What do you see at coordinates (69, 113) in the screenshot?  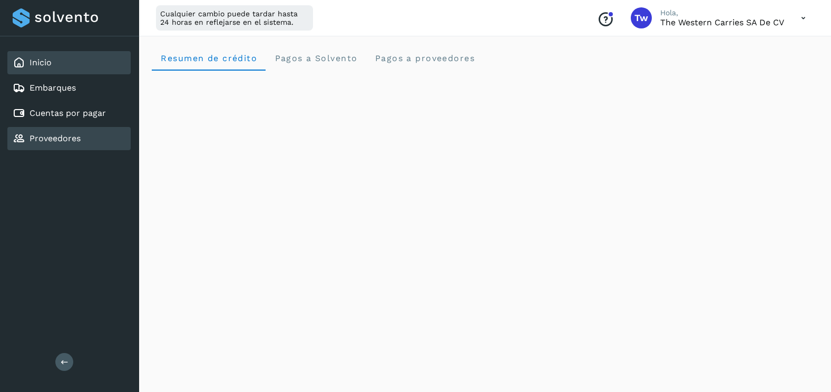 I see `div: Cuentas por pagar` at bounding box center [69, 113].